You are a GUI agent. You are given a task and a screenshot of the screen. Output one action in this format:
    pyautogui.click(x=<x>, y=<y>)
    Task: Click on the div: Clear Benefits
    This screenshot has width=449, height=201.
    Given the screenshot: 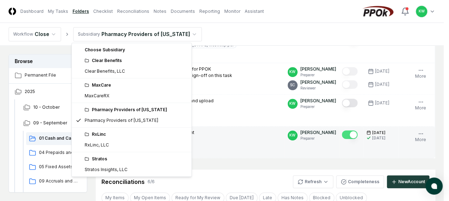 What is the action you would take?
    pyautogui.click(x=136, y=61)
    